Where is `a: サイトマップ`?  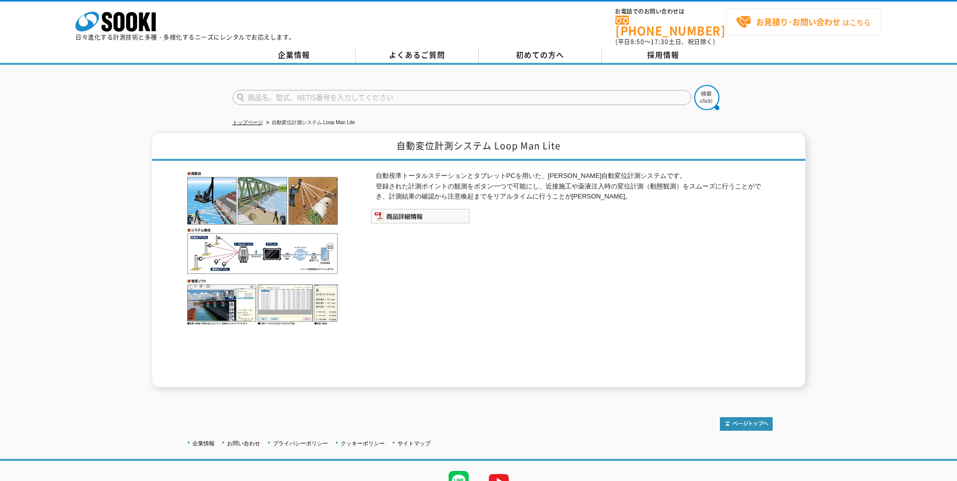
a: サイトマップ is located at coordinates (414, 443).